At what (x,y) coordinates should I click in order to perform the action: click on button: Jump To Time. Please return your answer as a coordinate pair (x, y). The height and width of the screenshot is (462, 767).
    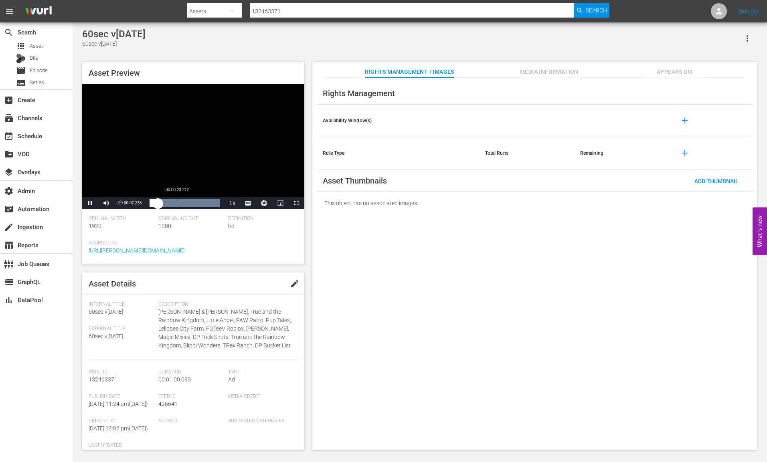
    Looking at the image, I should click on (264, 203).